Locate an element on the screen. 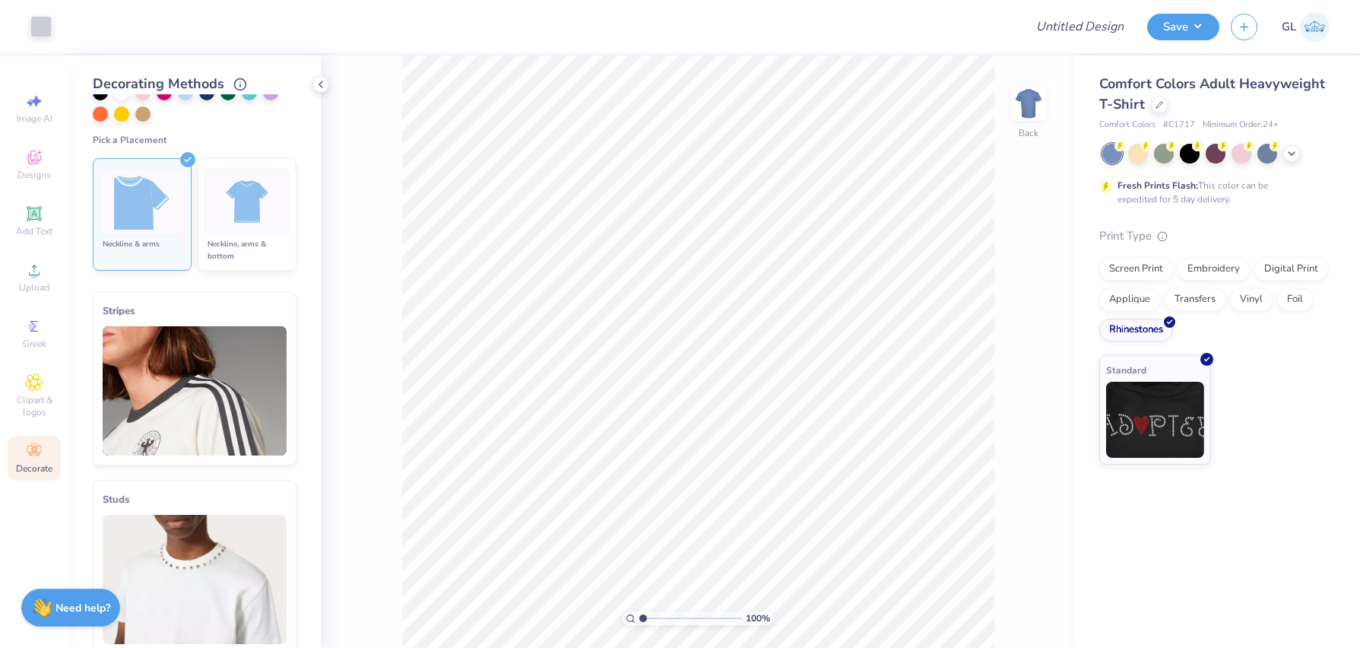 Image resolution: width=1360 pixels, height=648 pixels. span: Image AI is located at coordinates (34, 119).